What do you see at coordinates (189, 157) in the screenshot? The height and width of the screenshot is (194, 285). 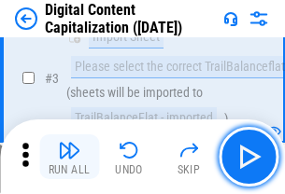 I see `button: Skip` at bounding box center [189, 157].